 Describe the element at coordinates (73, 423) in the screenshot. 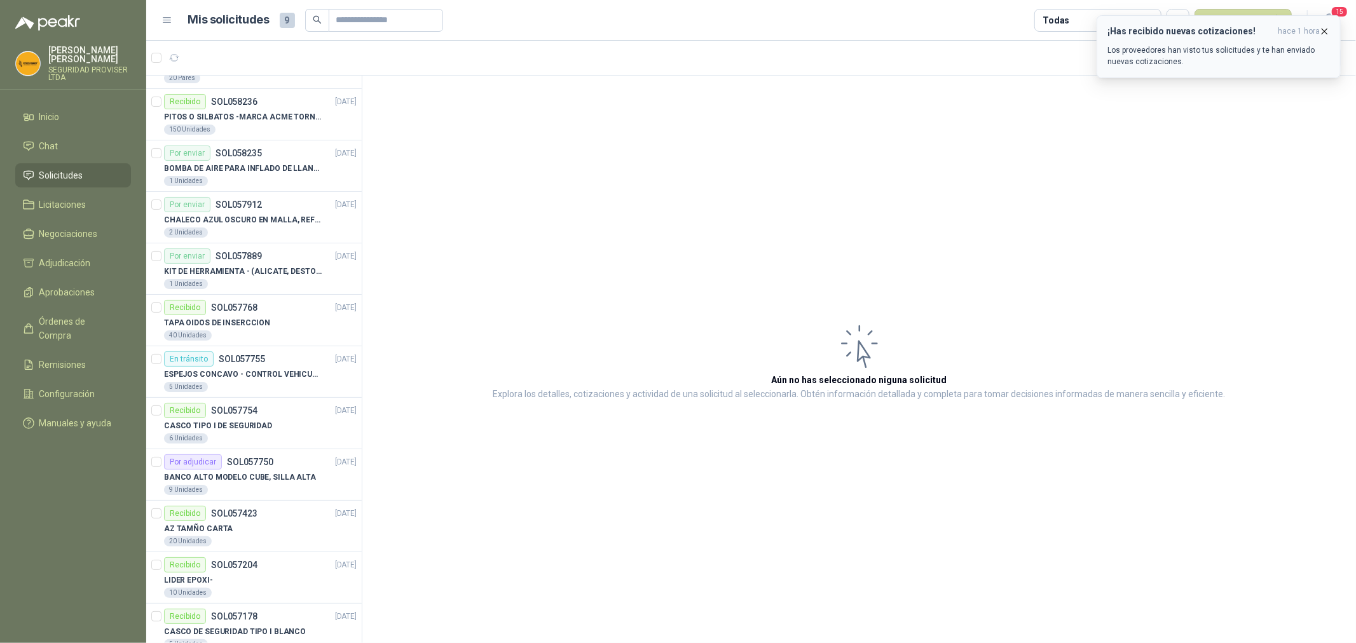

I see `a: Manuales y ayuda` at that location.